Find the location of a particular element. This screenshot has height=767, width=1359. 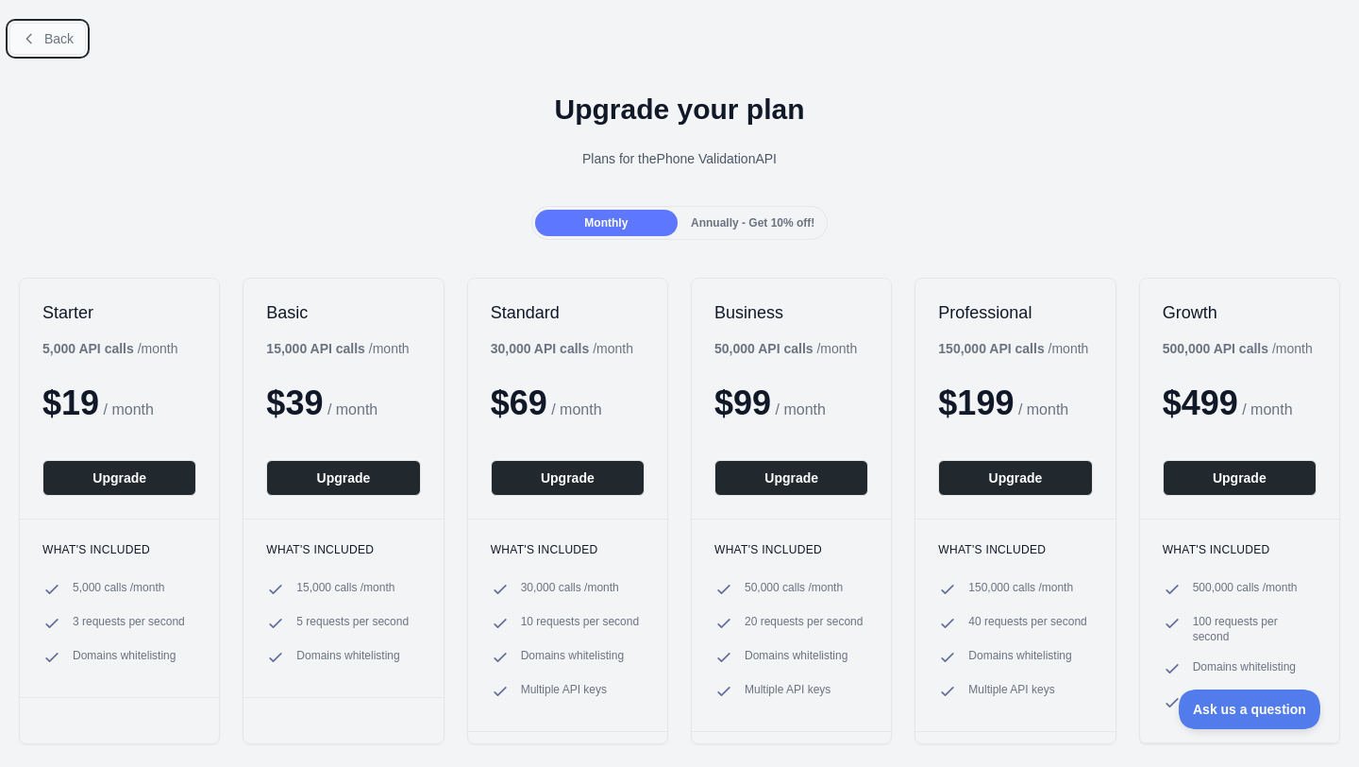

h2: Growth is located at coordinates (1240, 312).